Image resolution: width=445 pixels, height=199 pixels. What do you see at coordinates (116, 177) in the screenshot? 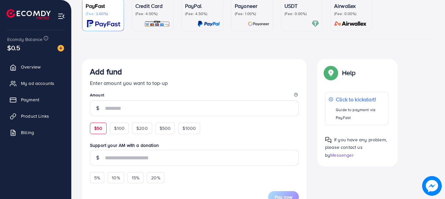
I see `span: 10%` at bounding box center [116, 177].